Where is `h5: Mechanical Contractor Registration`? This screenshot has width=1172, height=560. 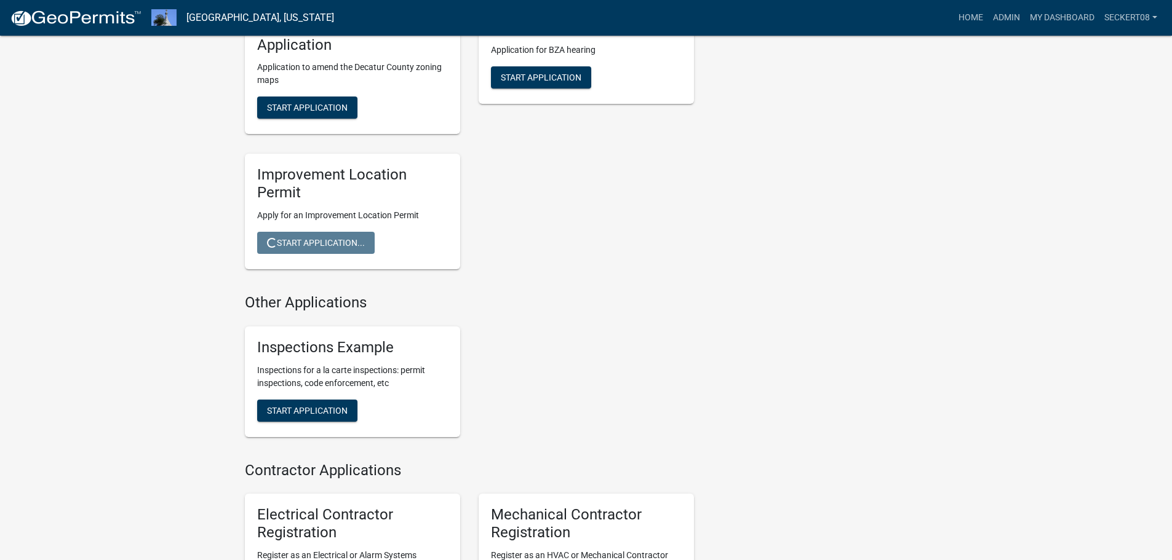
h5: Mechanical Contractor Registration is located at coordinates (586, 524).